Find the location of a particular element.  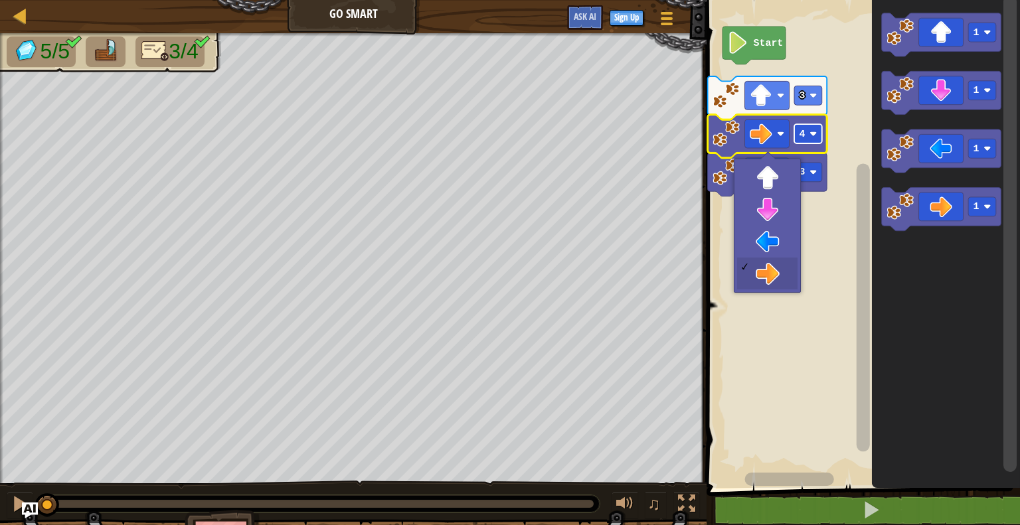

text: 4 is located at coordinates (802, 134).